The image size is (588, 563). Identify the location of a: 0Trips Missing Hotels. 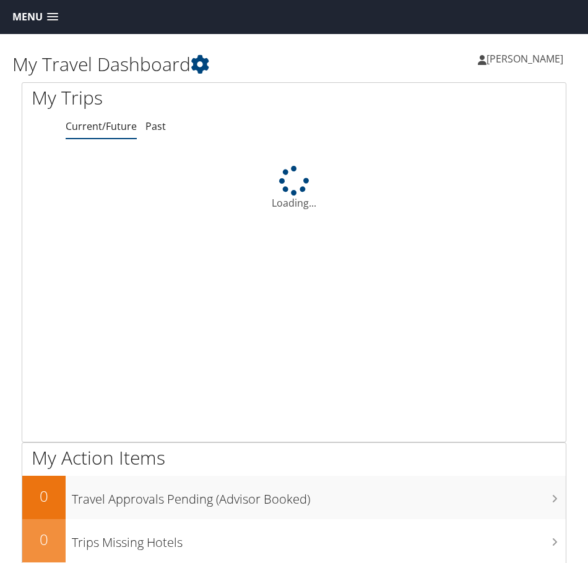
(294, 541).